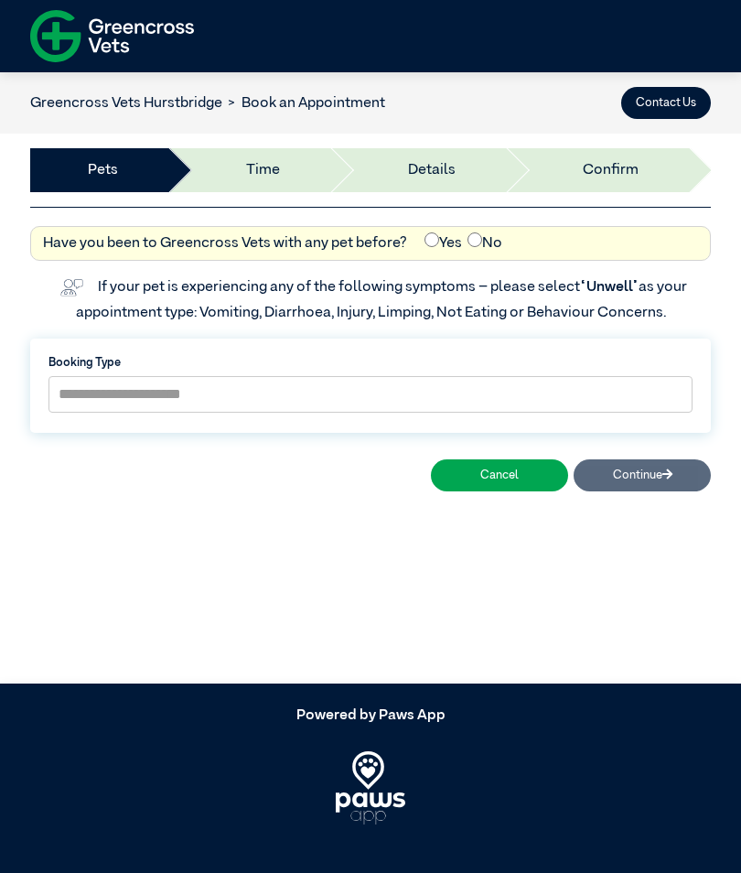  What do you see at coordinates (371, 362) in the screenshot?
I see `label: Booking Type` at bounding box center [371, 362].